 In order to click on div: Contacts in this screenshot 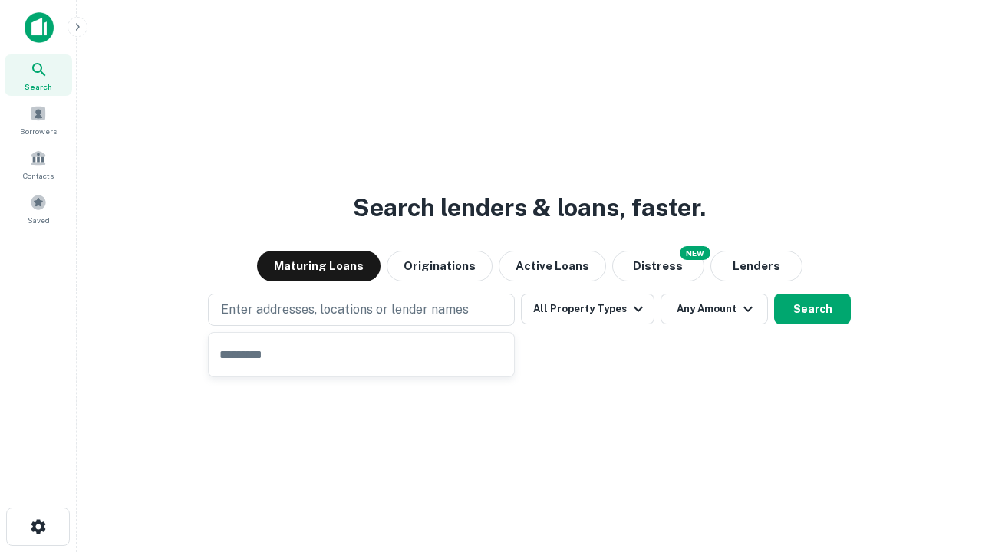, I will do `click(38, 164)`.